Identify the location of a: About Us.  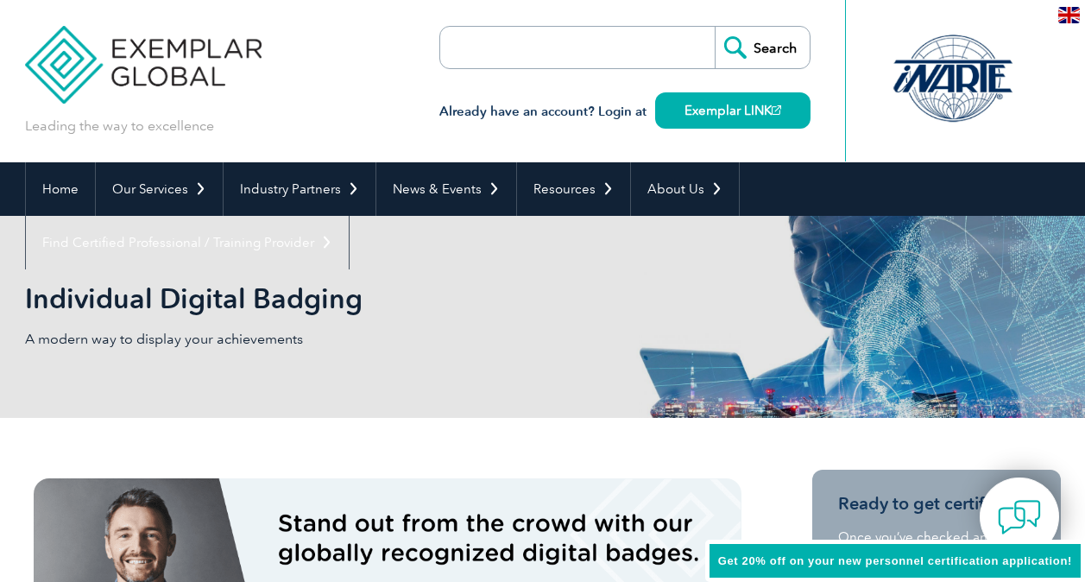
(685, 189).